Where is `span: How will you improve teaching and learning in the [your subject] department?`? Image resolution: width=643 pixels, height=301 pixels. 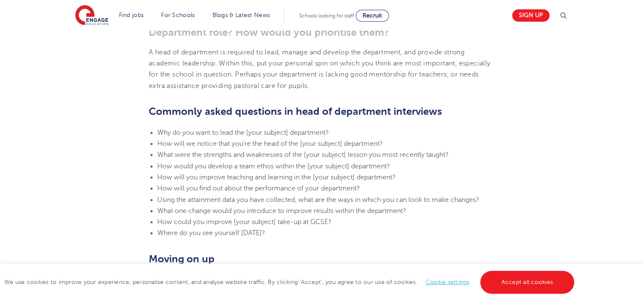
span: How will you improve teaching and learning in the [your subject] department? is located at coordinates (276, 177).